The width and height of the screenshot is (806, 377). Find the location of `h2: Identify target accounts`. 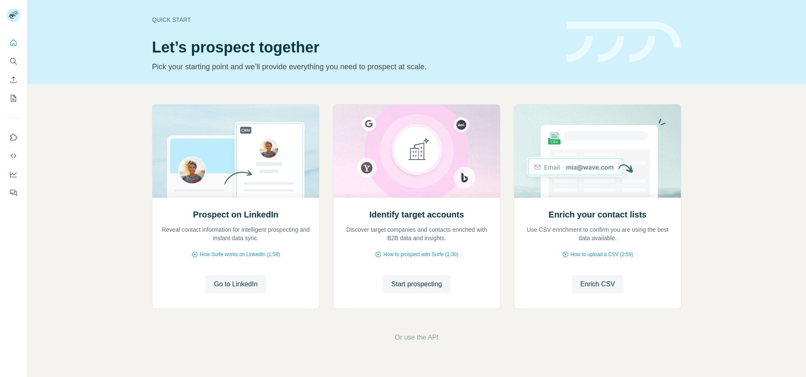

h2: Identify target accounts is located at coordinates (417, 214).